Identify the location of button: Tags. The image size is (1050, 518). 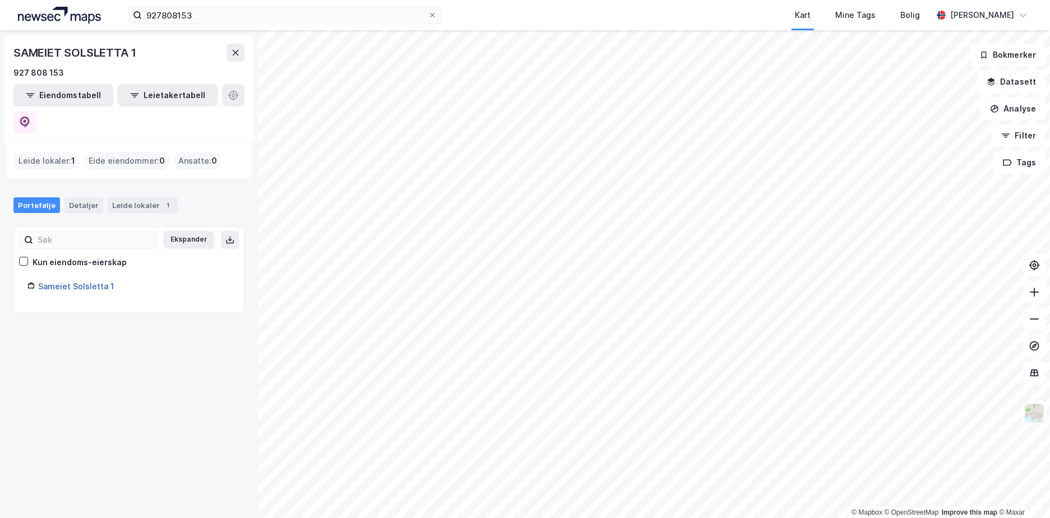
(1020, 163).